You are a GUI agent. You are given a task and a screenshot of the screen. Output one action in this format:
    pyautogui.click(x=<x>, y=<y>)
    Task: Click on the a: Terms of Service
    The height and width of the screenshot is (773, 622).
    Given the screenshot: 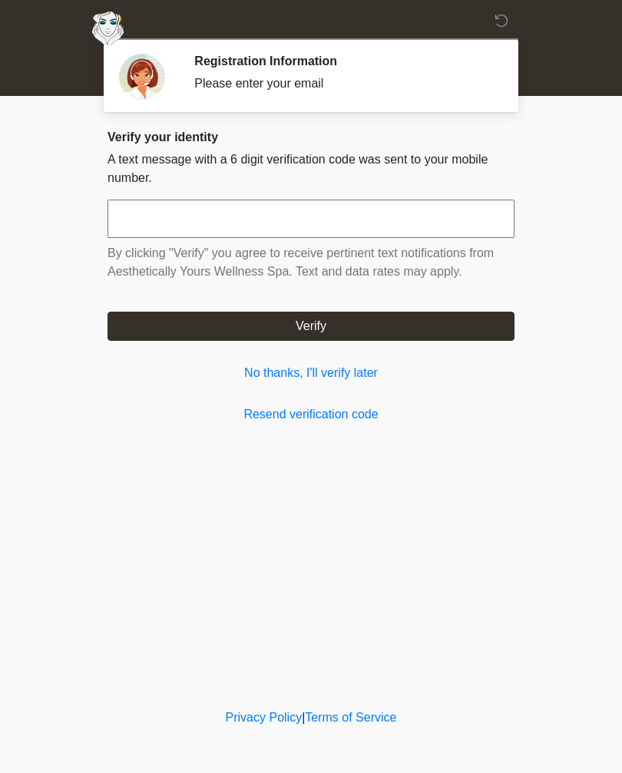 What is the action you would take?
    pyautogui.click(x=350, y=717)
    